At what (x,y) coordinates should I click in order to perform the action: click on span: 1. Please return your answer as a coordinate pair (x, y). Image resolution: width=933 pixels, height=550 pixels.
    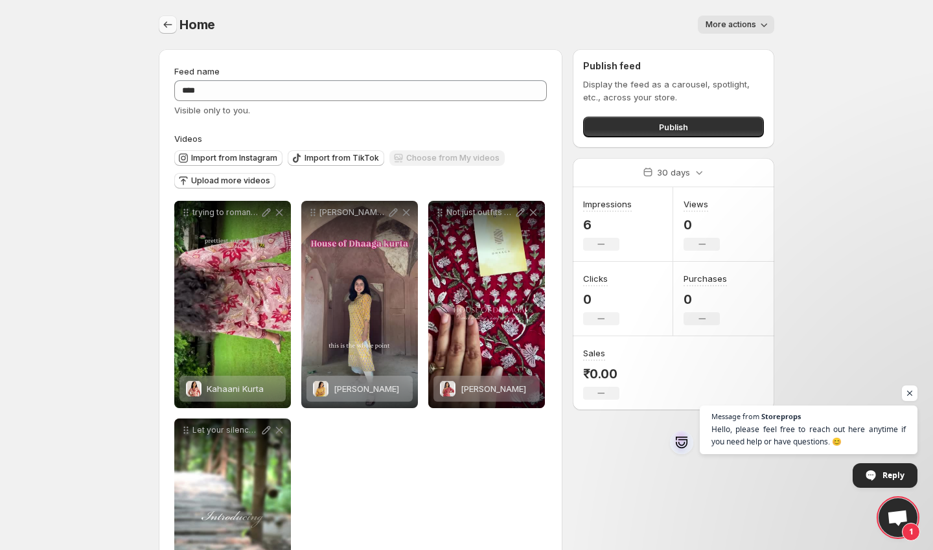
    Looking at the image, I should click on (911, 532).